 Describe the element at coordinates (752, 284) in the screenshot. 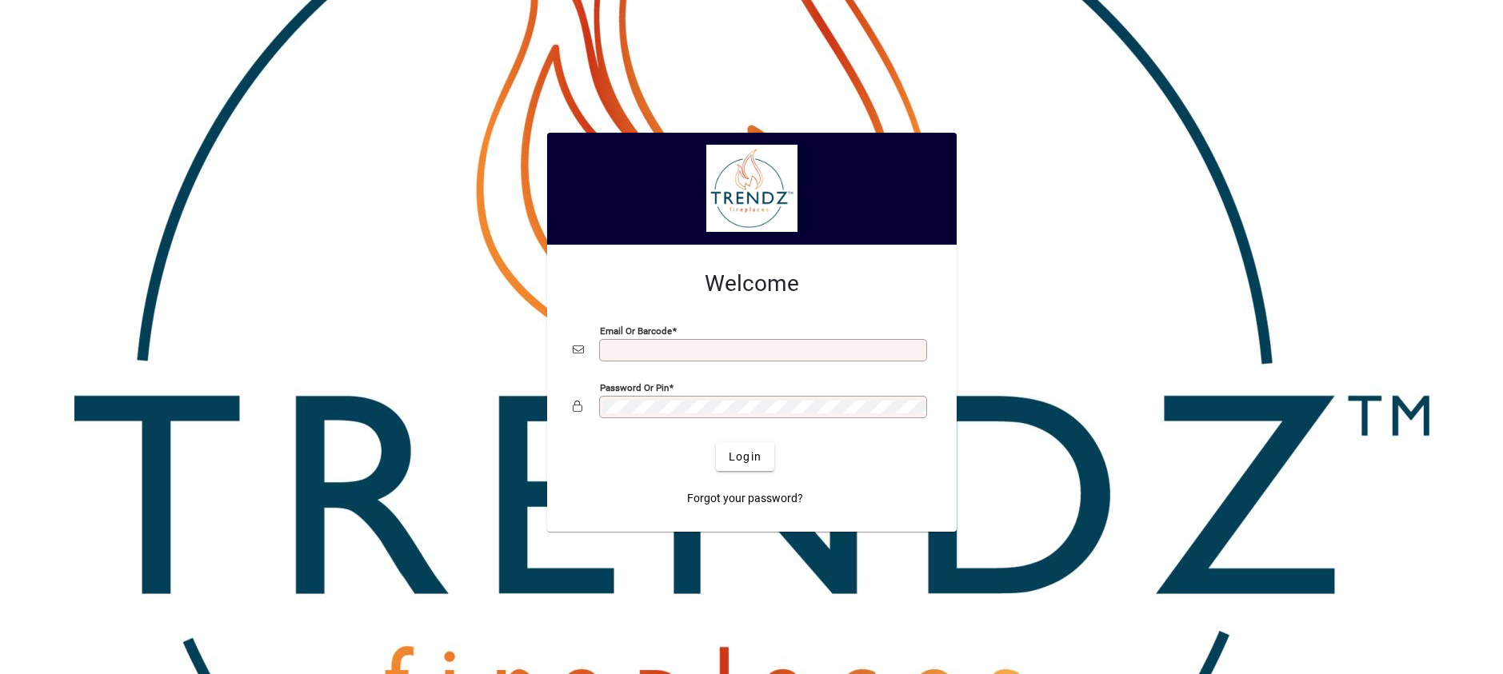

I see `h2: Welcome` at that location.